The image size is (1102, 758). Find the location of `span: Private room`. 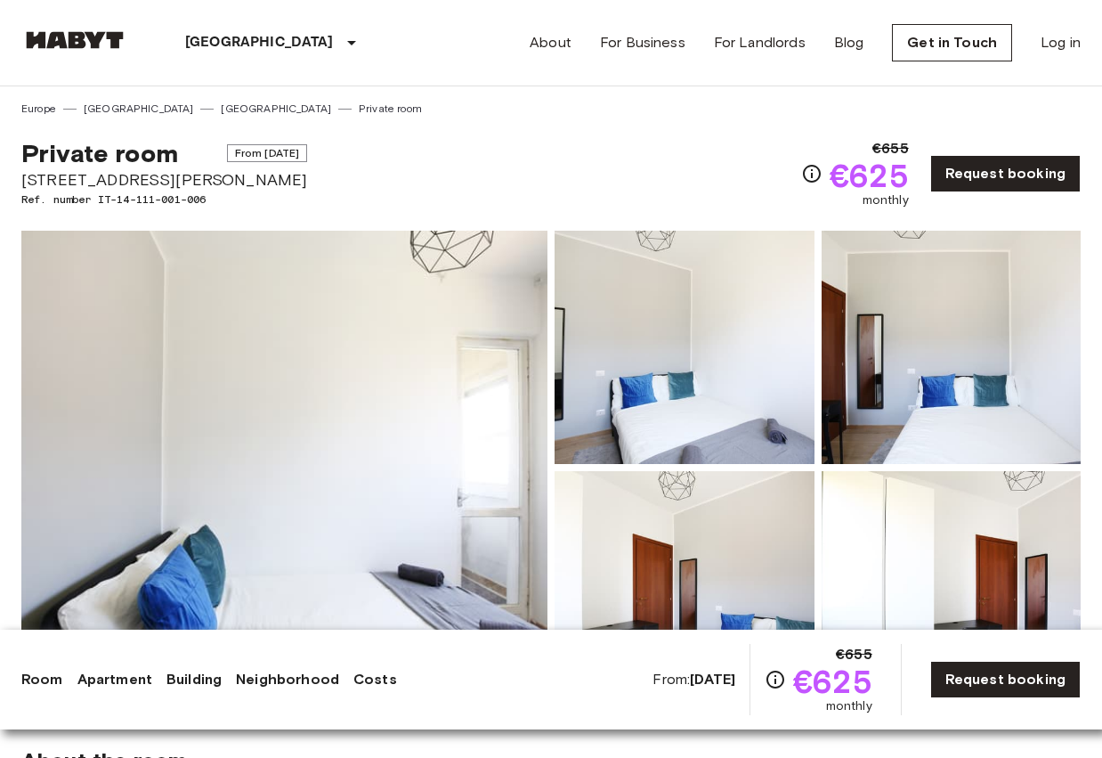

span: Private room is located at coordinates (100, 153).